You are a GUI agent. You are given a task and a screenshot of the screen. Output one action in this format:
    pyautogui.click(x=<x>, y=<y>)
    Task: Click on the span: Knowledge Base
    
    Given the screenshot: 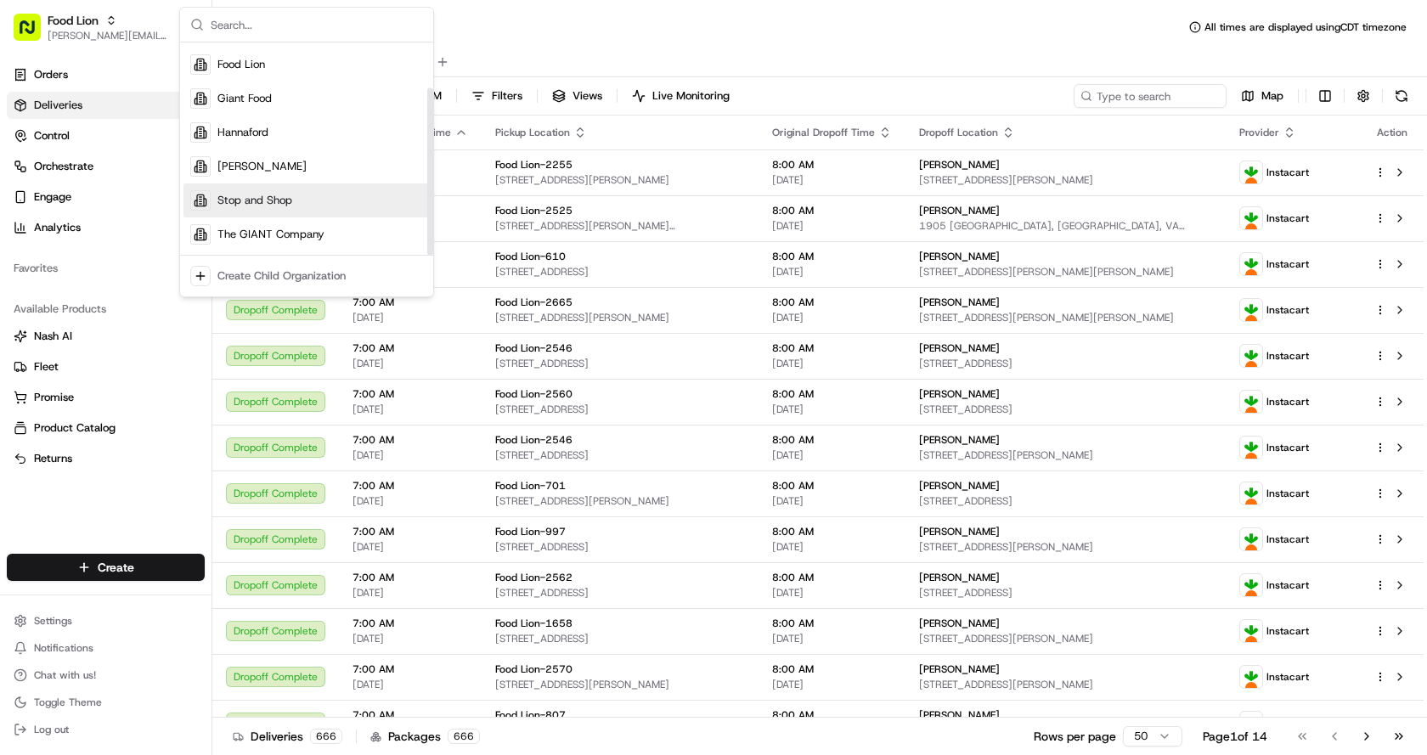 What is the action you would take?
    pyautogui.click(x=82, y=255)
    